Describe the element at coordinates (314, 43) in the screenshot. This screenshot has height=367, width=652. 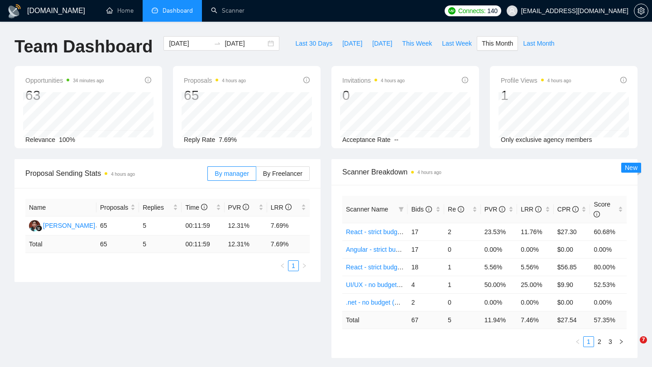
I see `span: Last 30 Days` at that location.